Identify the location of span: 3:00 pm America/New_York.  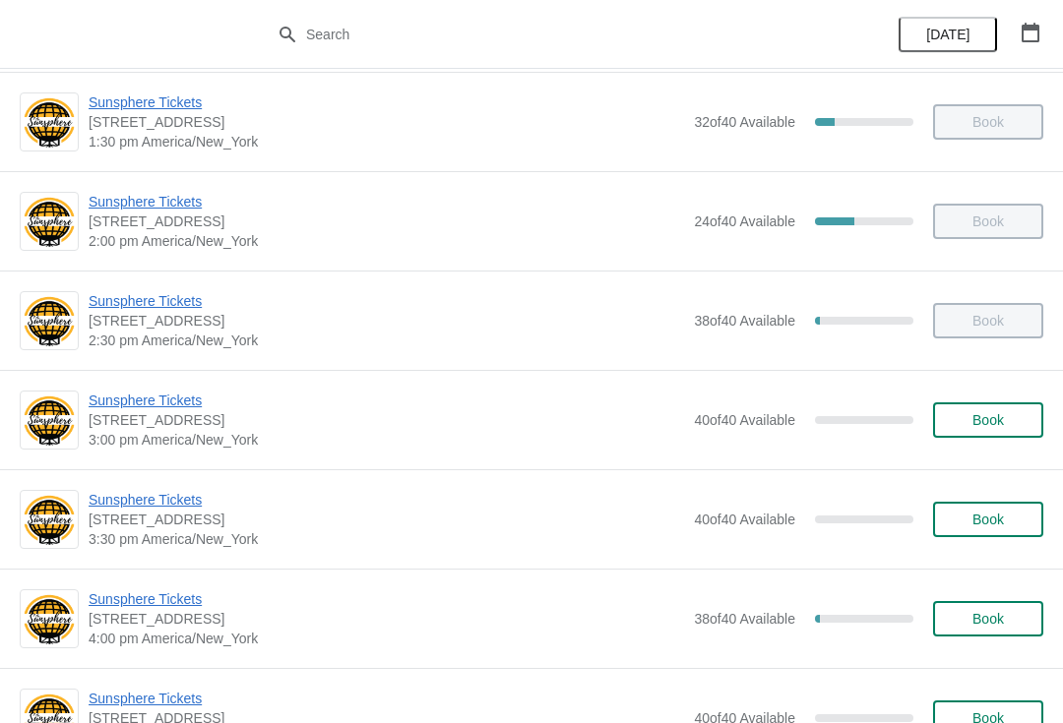
(386, 440).